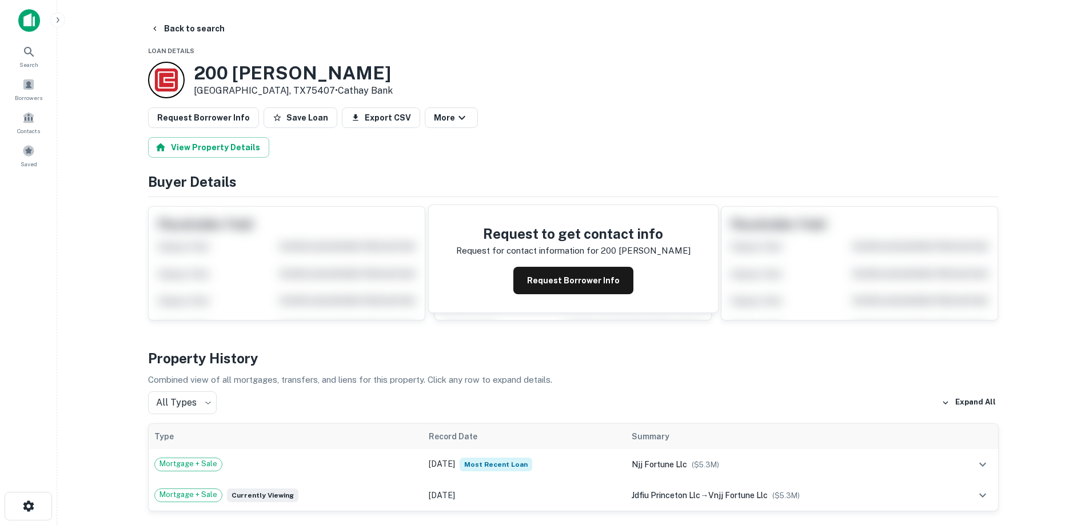 The height and width of the screenshot is (525, 1089). I want to click on span: jdfiu princeton llc, so click(666, 496).